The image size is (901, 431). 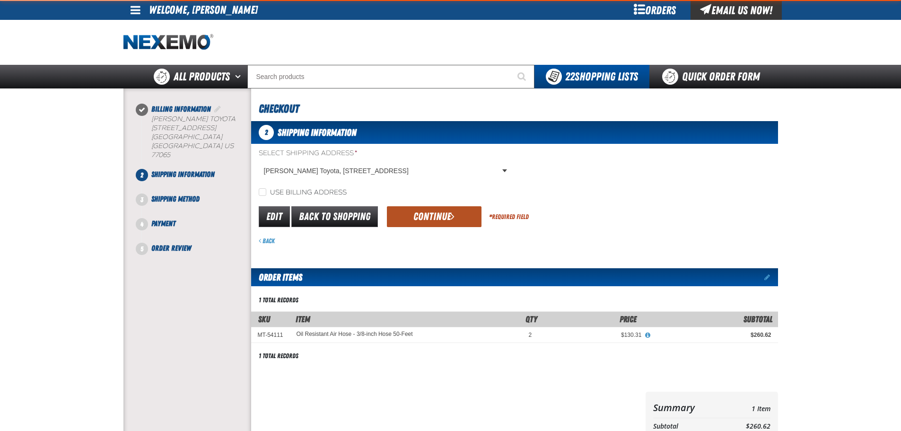 What do you see at coordinates (196, 136) in the screenshot?
I see `li: Billing Information. Step 1 of 5. Completed` at bounding box center [196, 136].